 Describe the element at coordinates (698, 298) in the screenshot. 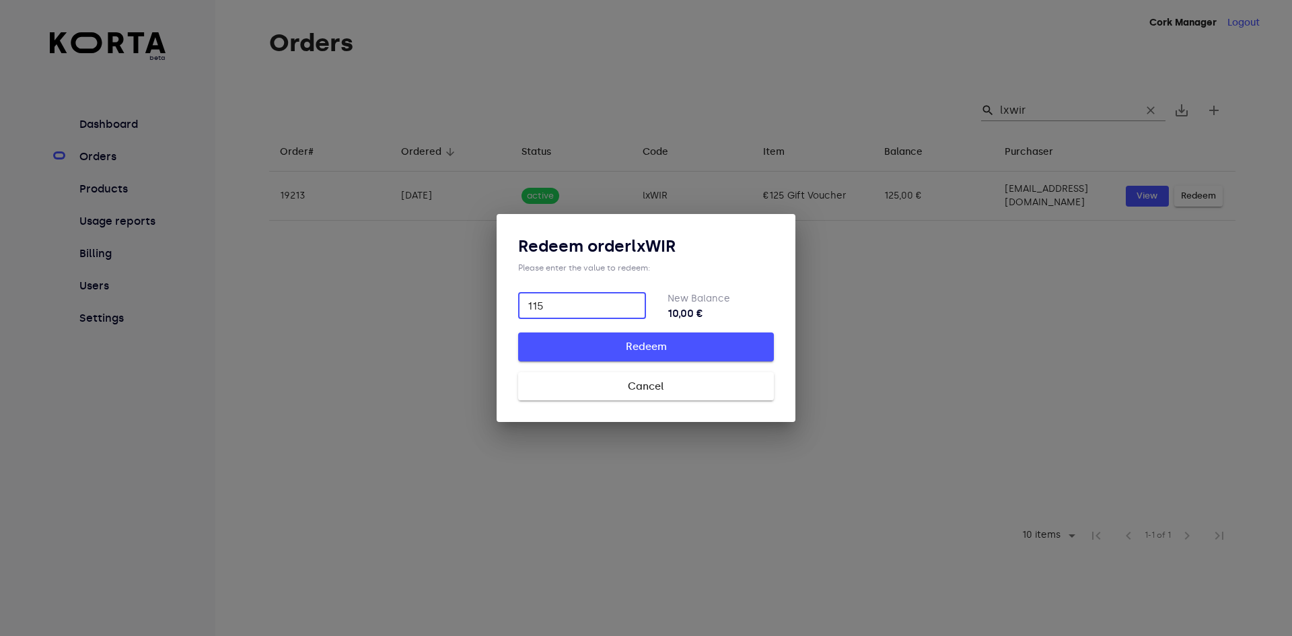

I see `label: New Balance` at that location.